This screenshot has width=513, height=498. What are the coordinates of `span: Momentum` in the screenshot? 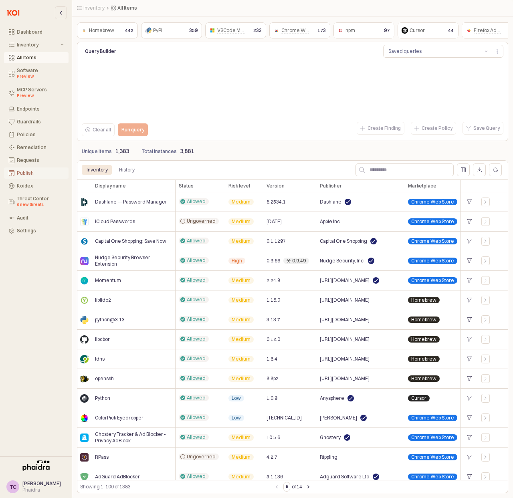 It's located at (108, 281).